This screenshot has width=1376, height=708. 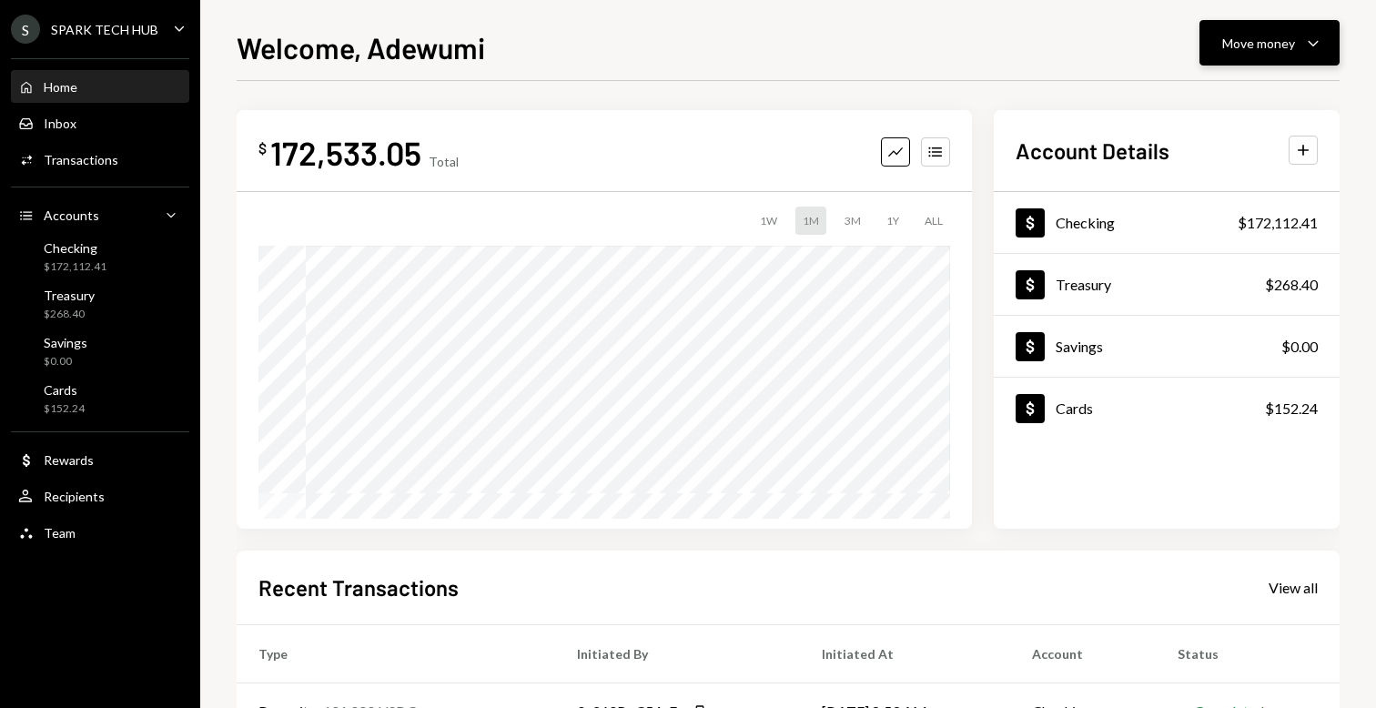 What do you see at coordinates (25, 29) in the screenshot?
I see `div: S` at bounding box center [25, 29].